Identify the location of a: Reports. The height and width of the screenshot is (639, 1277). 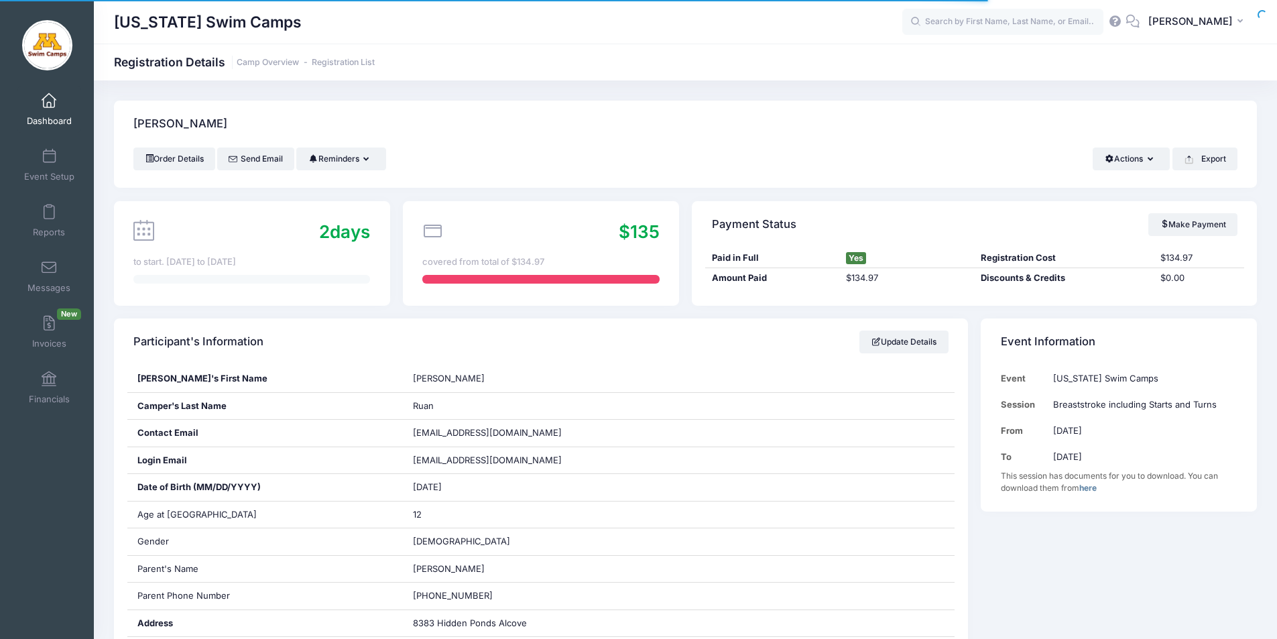
(49, 221).